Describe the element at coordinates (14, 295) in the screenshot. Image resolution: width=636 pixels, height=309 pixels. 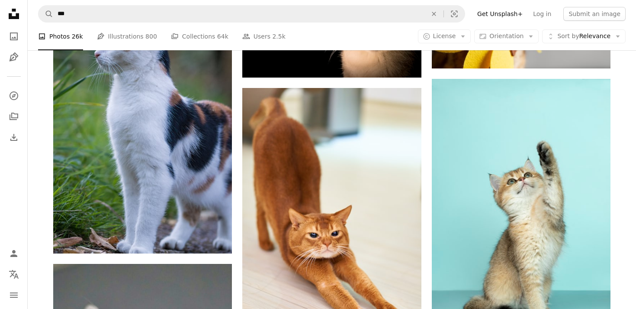
I see `button: Menu` at that location.